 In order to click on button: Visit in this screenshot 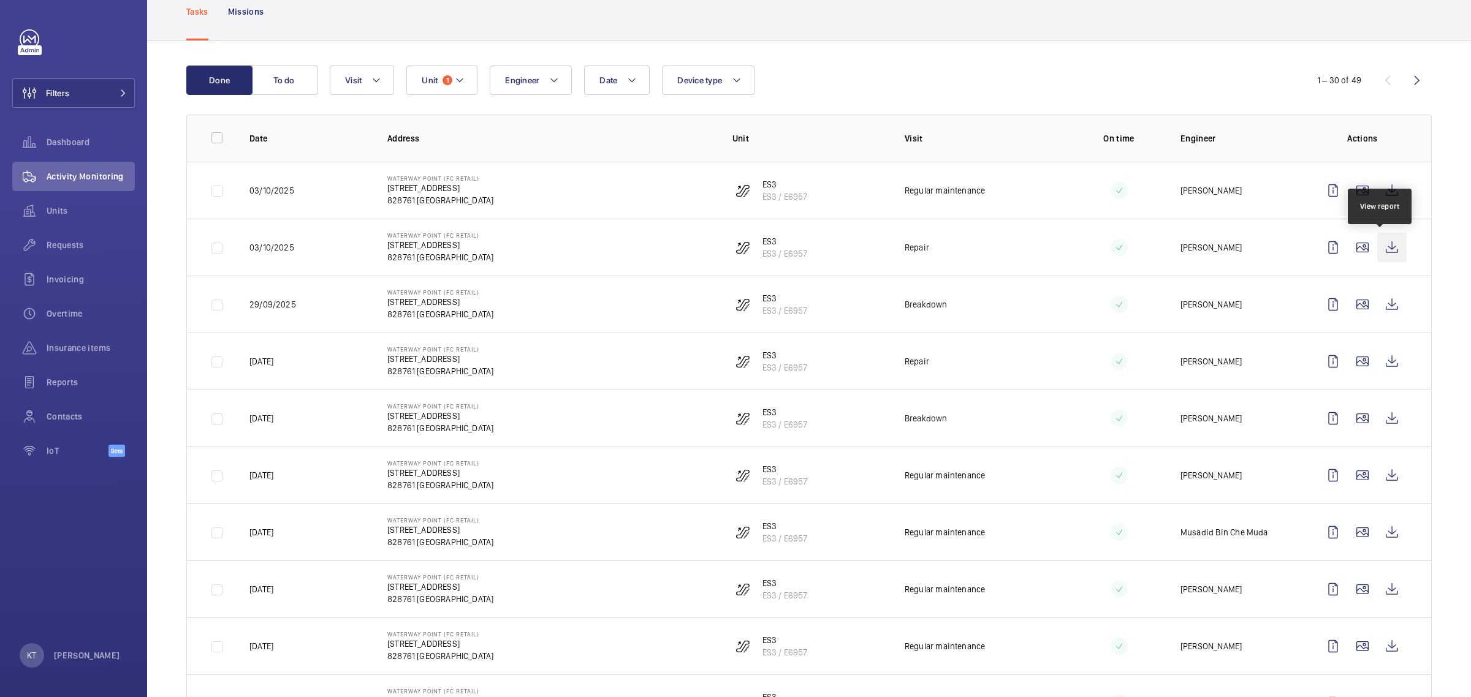, I will do `click(362, 80)`.